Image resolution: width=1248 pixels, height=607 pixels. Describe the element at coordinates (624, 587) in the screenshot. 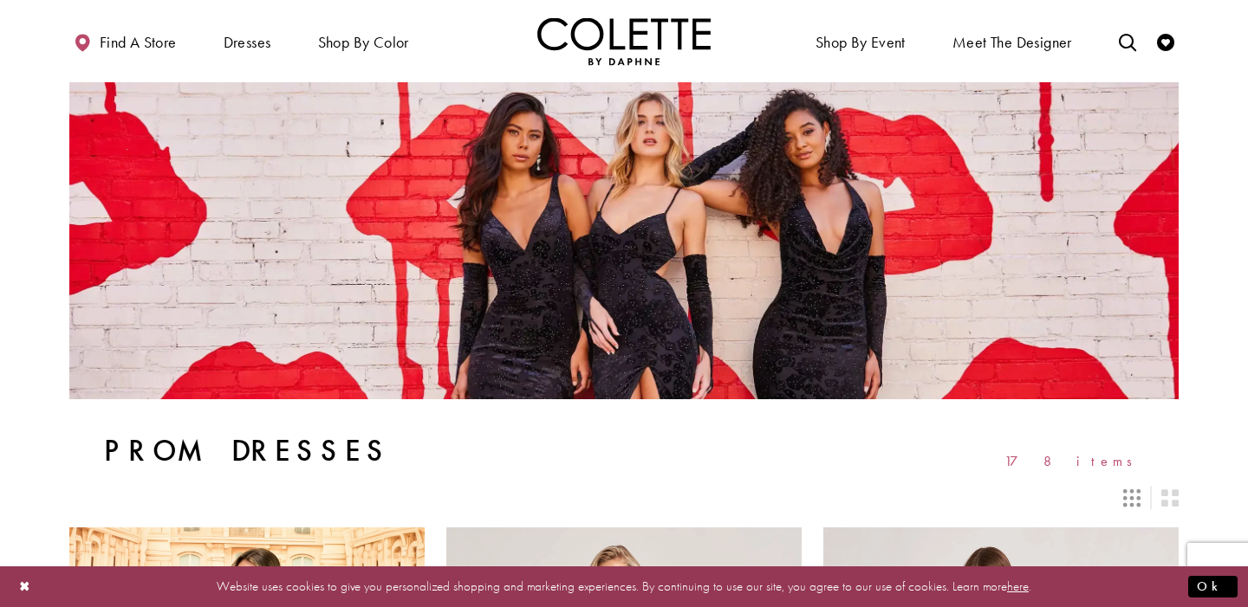

I see `p: Website uses cookies to give you personalized shopping and marketing experiences. By continuing t...` at that location.